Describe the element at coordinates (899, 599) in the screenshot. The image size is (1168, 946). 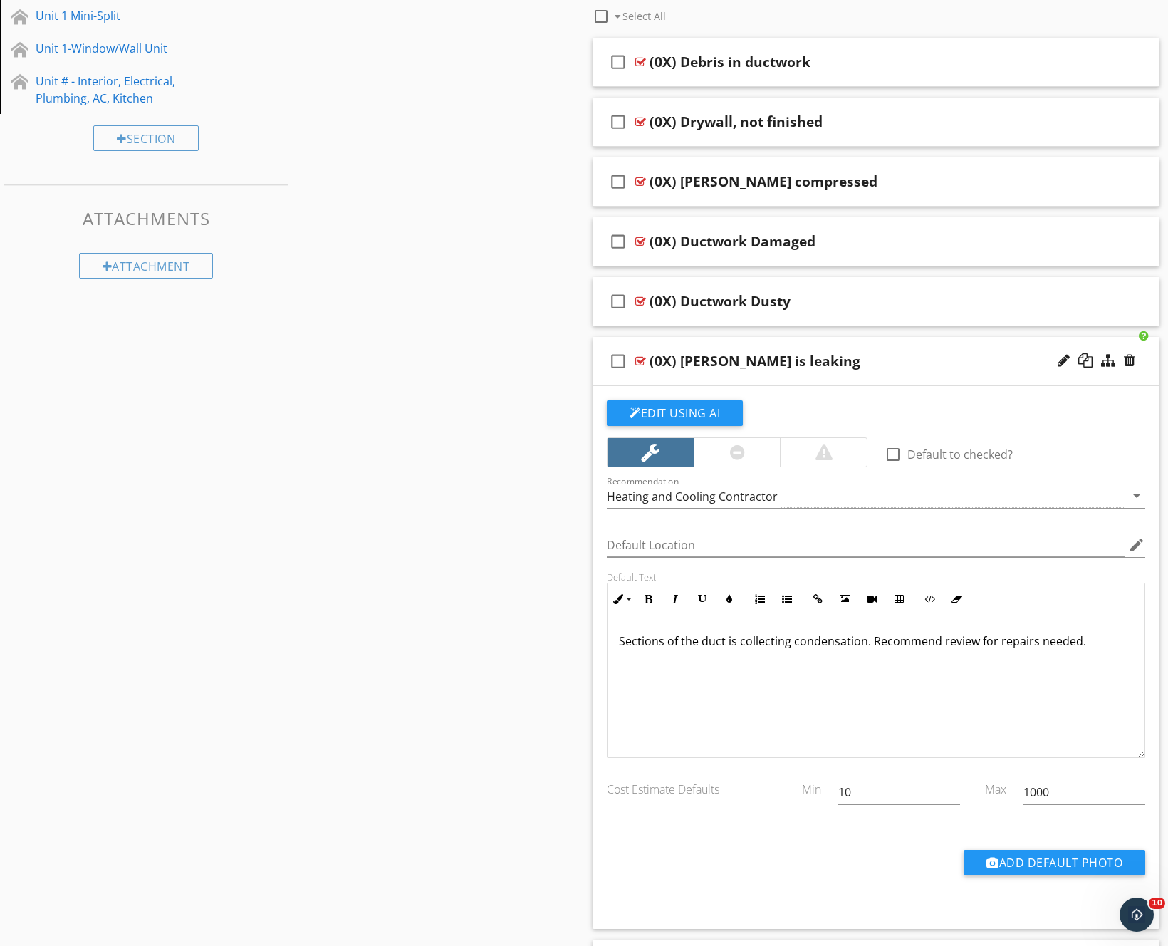
I see `button: Insert Table` at that location.